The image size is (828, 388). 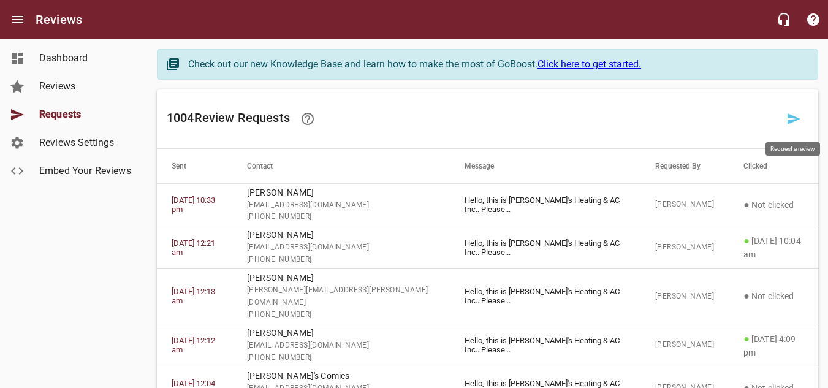 I want to click on a: Click here to get started., so click(x=589, y=64).